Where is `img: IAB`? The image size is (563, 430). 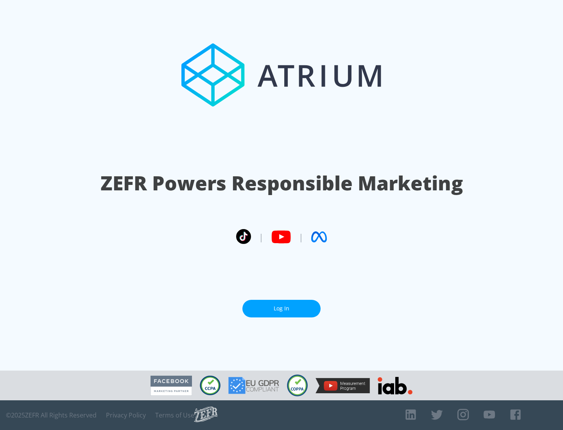
img: IAB is located at coordinates (395, 386).